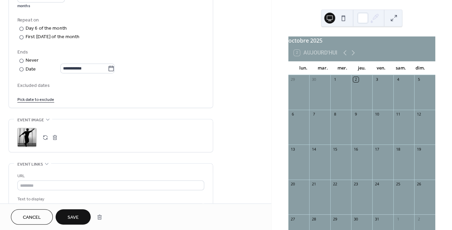  What do you see at coordinates (342, 68) in the screenshot?
I see `div: mer.` at bounding box center [342, 68].